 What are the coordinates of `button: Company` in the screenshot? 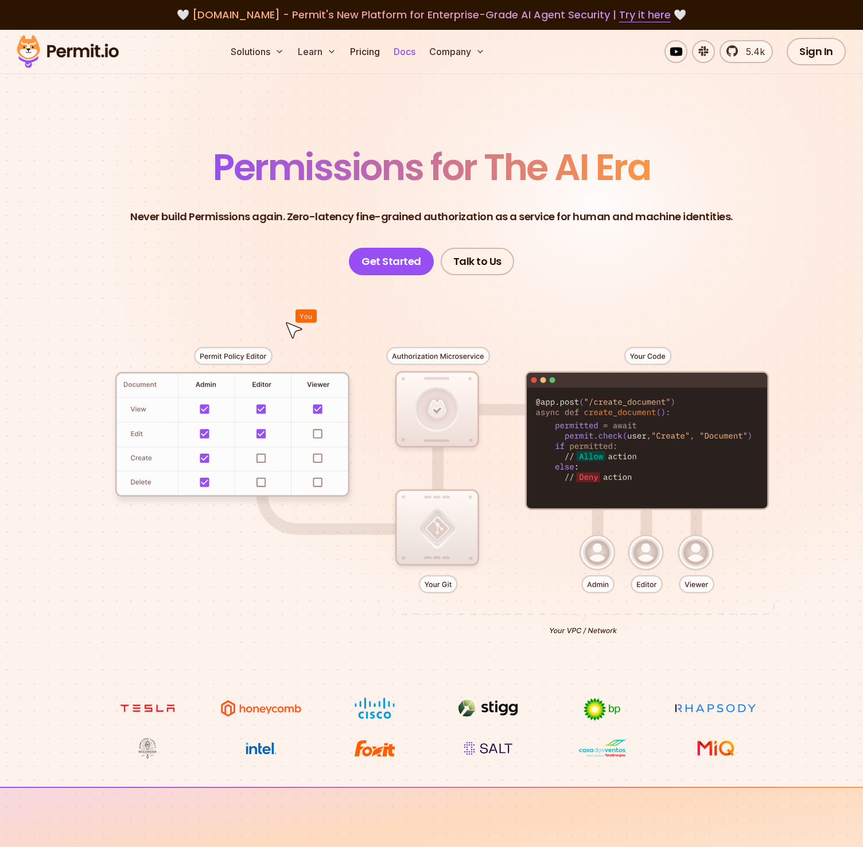 It's located at (457, 52).